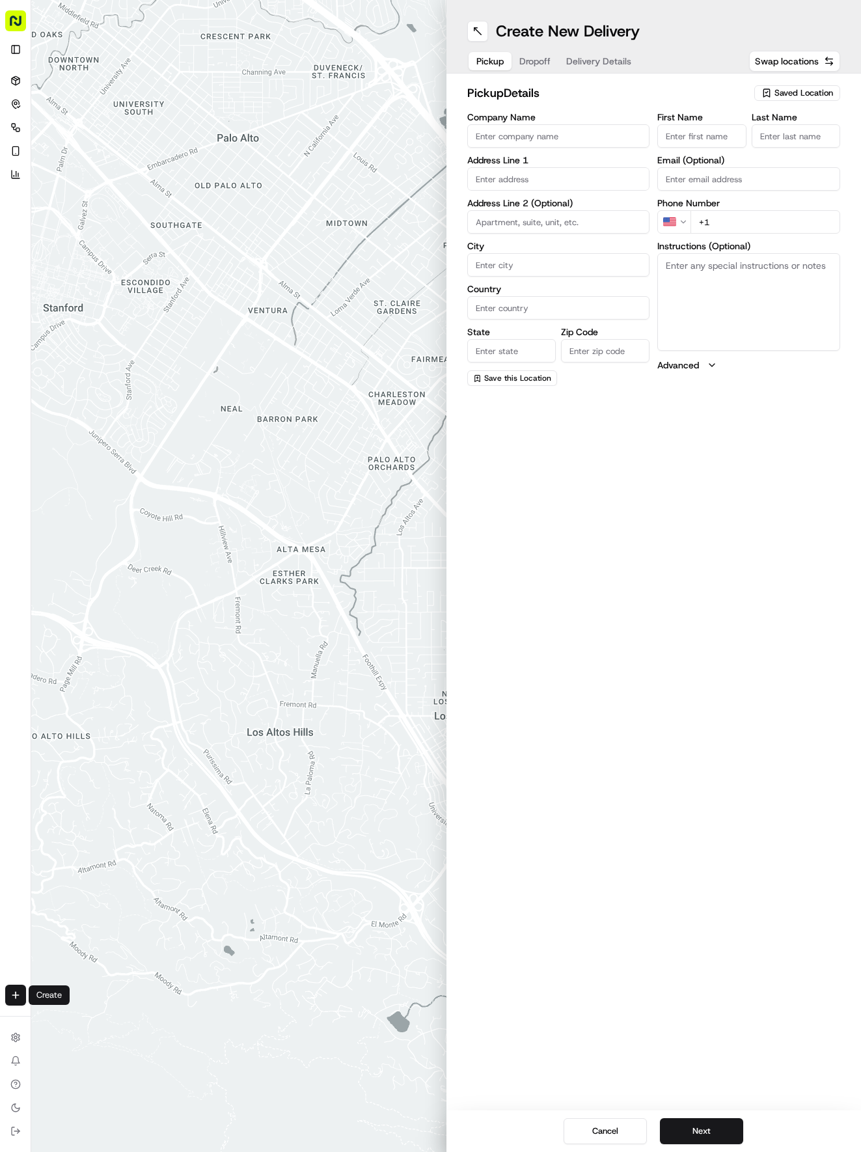 The image size is (861, 1152). Describe the element at coordinates (559, 222) in the screenshot. I see `input: Apartment, suite, unit, etc.` at that location.